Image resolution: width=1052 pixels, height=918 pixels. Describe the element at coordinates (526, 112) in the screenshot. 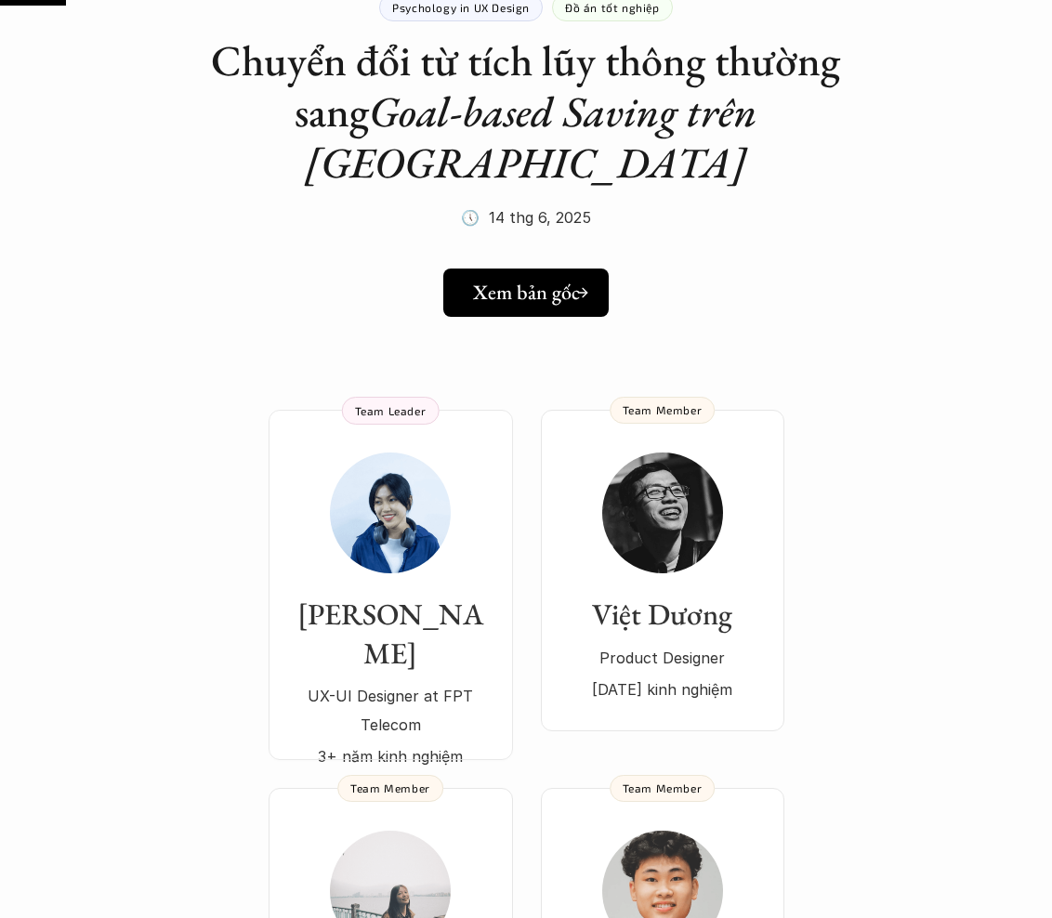

I see `h1: Chuyển đổi từ tích lũy thông thường sang` at that location.